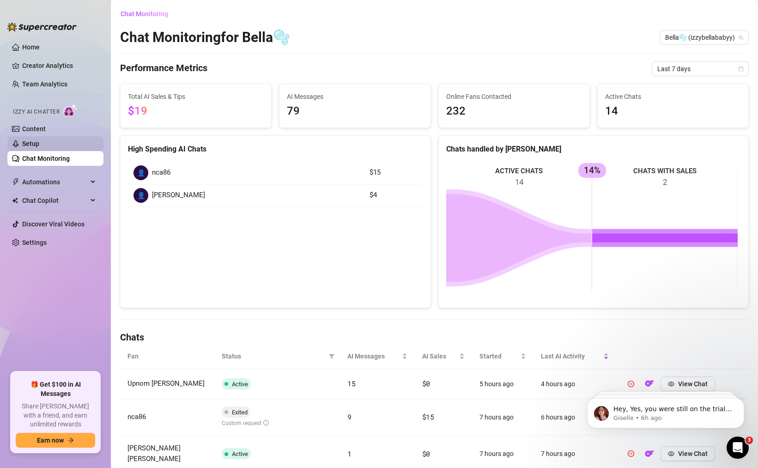  I want to click on article: $15, so click(393, 173).